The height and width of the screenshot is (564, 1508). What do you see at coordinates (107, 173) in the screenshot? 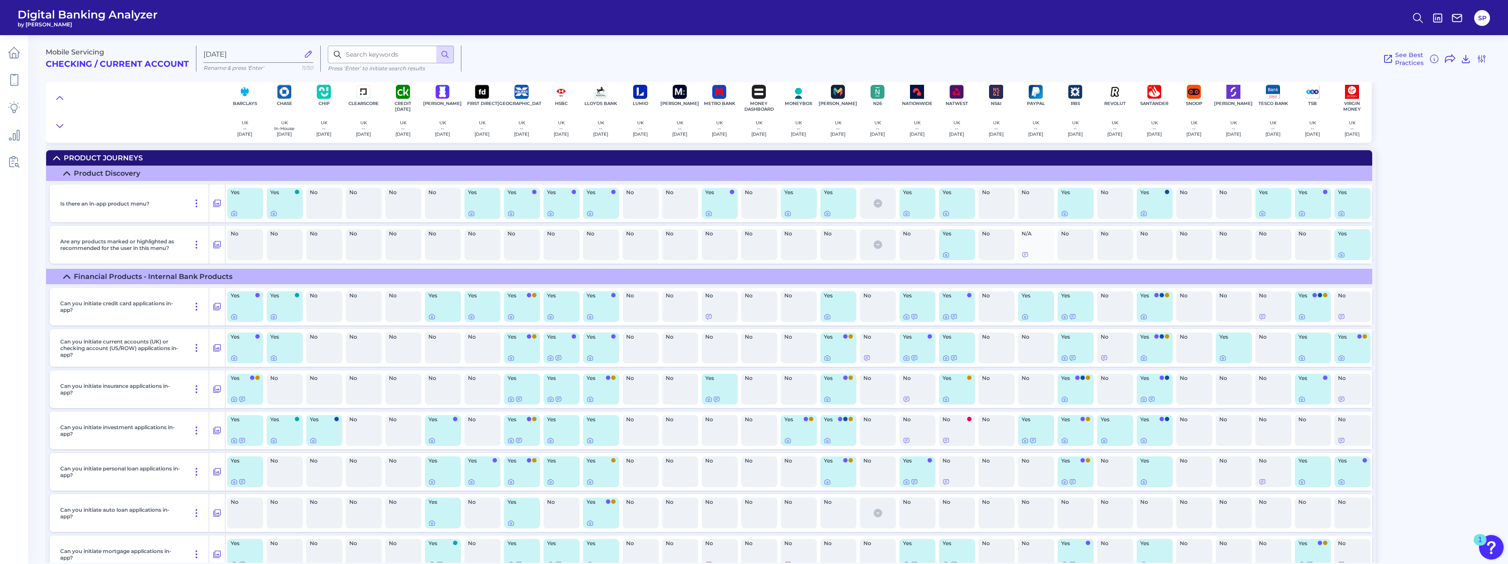
I see `div: Product Discovery` at bounding box center [107, 173].